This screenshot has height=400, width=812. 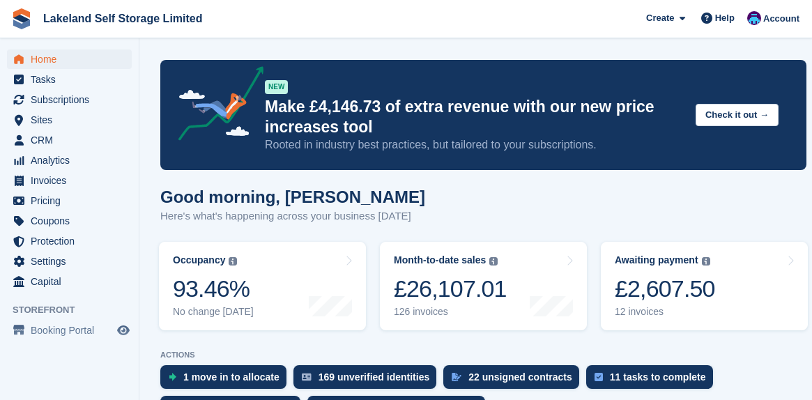 What do you see at coordinates (704, 286) in the screenshot?
I see `a: Awaiting payment £2,607.50 12 invoices` at bounding box center [704, 286].